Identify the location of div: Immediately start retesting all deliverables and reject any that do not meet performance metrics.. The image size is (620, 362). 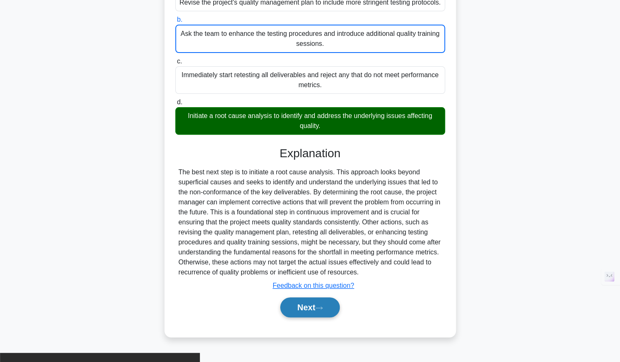
(310, 80).